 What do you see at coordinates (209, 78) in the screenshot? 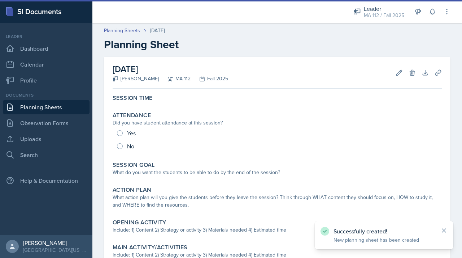
I see `div: Fall 2025` at bounding box center [209, 78].